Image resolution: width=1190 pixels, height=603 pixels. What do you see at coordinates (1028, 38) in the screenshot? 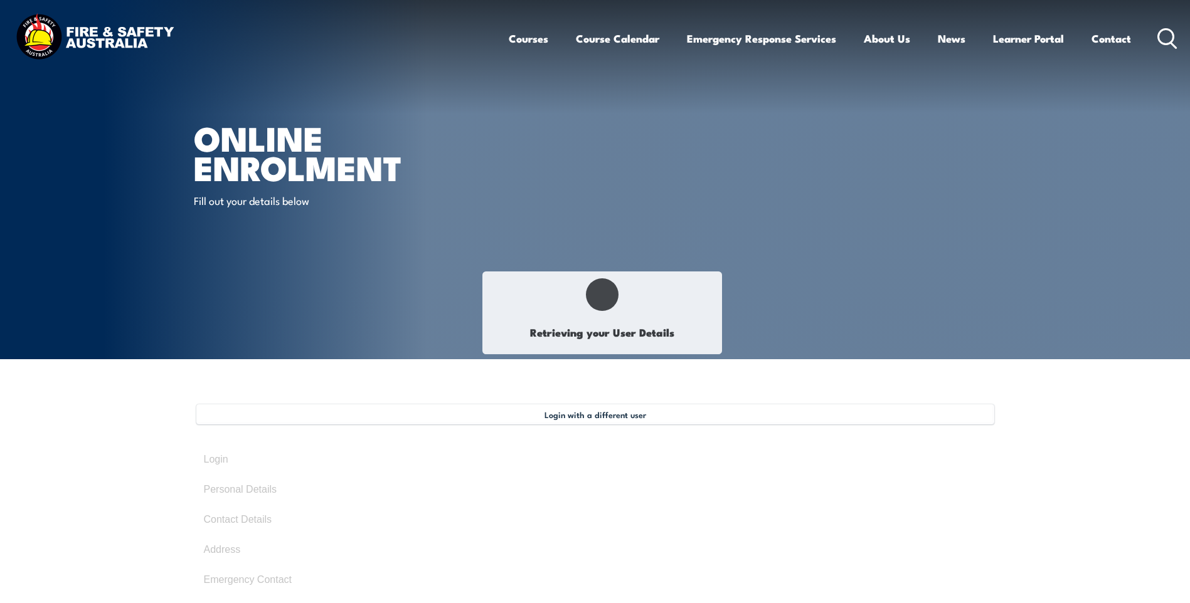
I see `a: Learner Portal` at bounding box center [1028, 38].